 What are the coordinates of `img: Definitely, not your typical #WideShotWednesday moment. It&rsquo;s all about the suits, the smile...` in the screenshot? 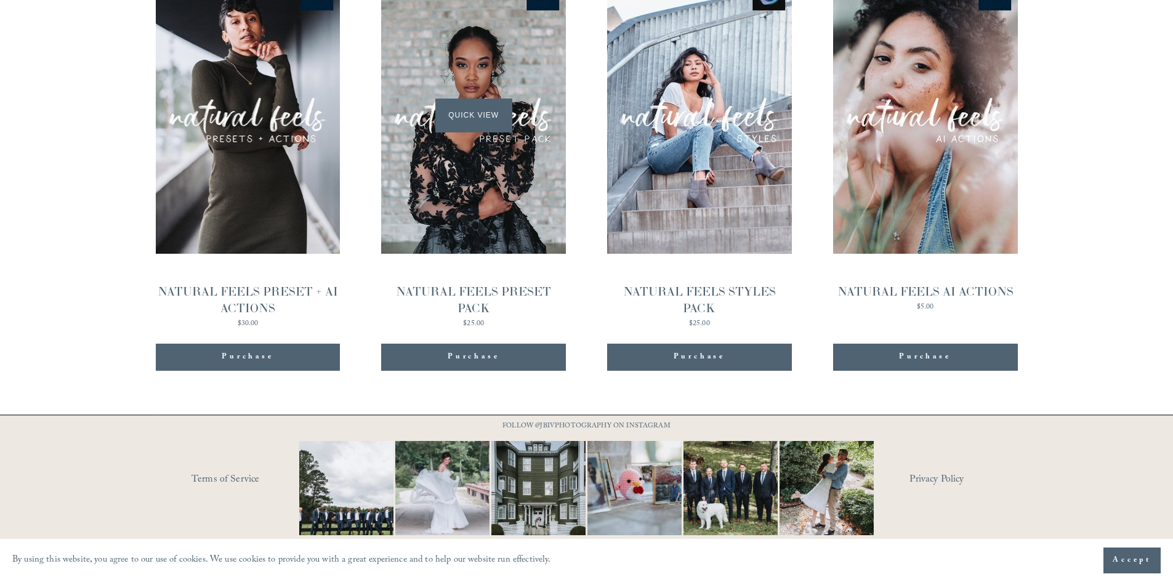 It's located at (347, 488).